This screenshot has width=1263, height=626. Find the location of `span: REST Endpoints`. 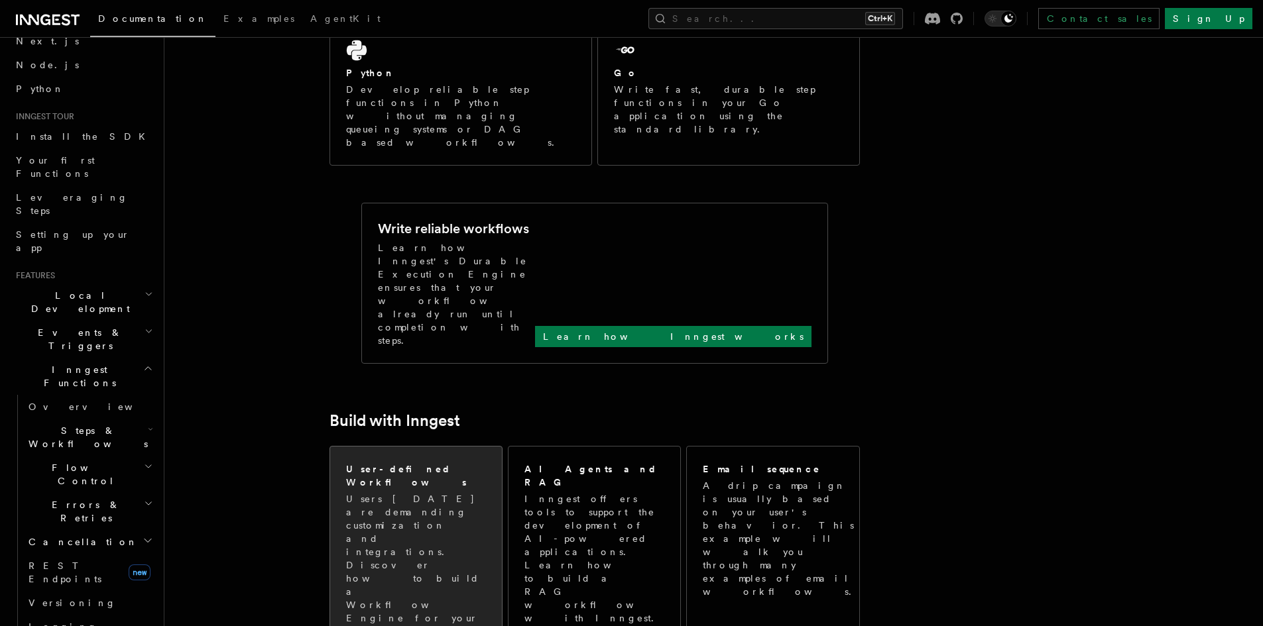

span: REST Endpoints is located at coordinates (65, 573).